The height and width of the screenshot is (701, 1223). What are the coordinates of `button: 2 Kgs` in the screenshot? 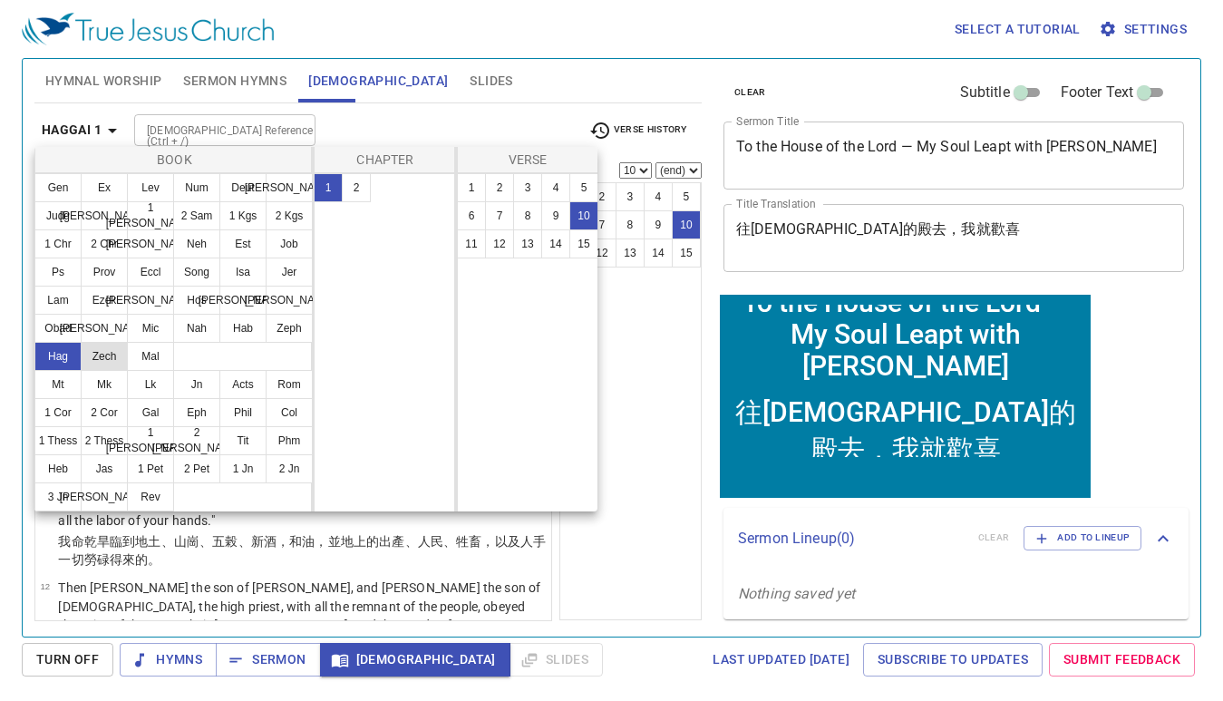 It's located at (289, 216).